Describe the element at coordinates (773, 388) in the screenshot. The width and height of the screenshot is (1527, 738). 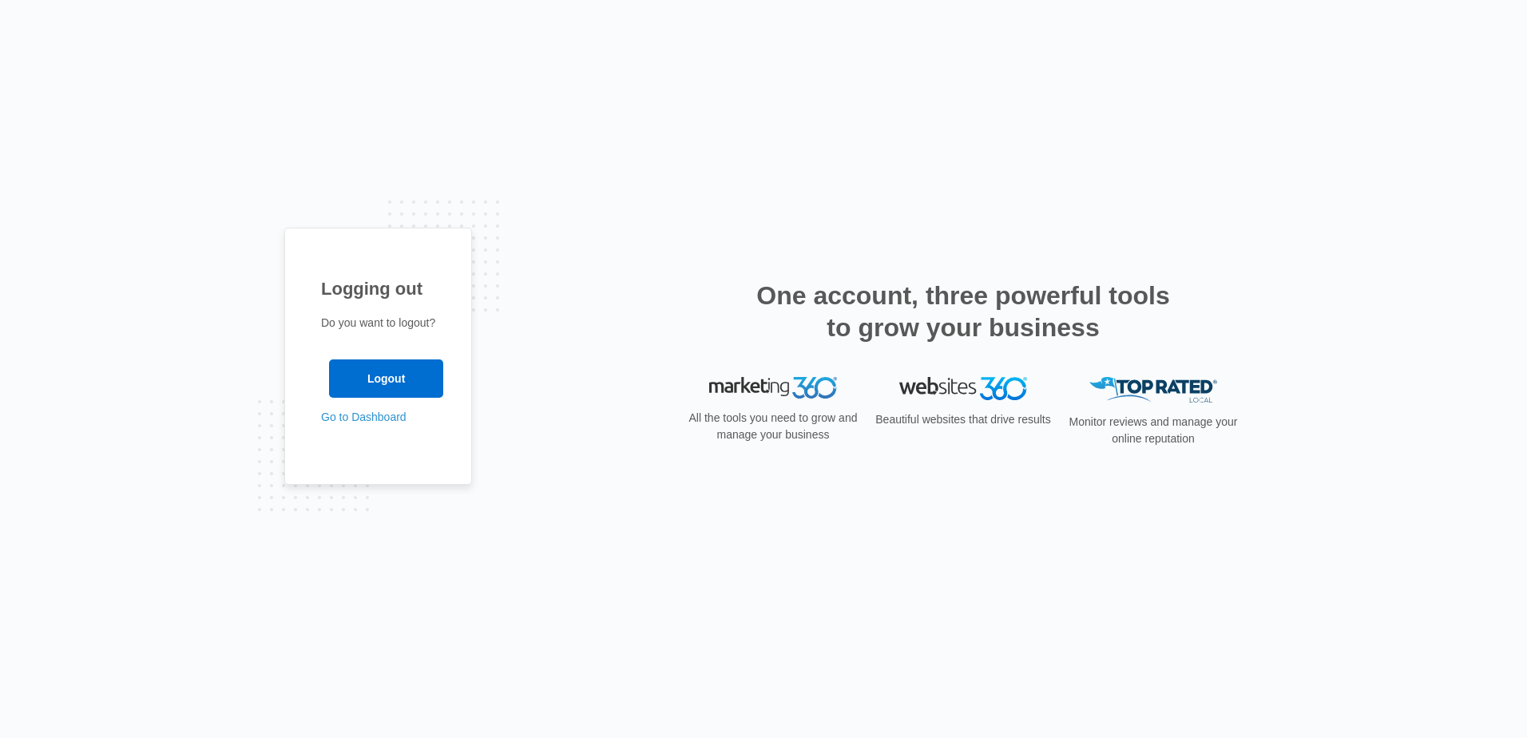
I see `img: Marketing 360` at that location.